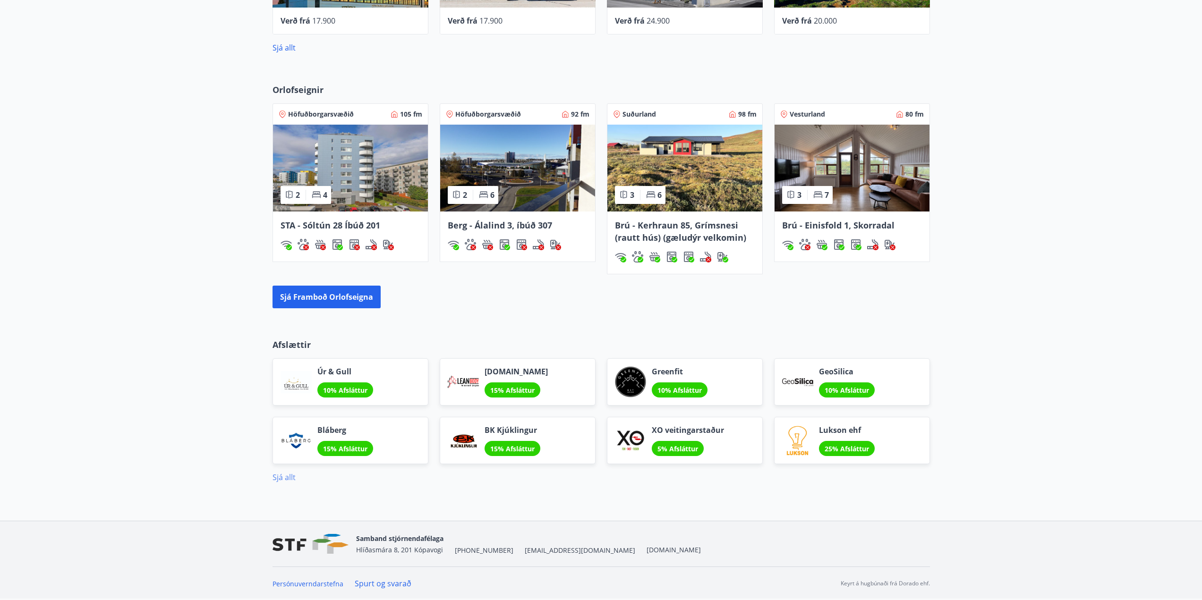 This screenshot has height=600, width=1202. What do you see at coordinates (303, 245) in the screenshot?
I see `div: Gæludýr` at bounding box center [303, 245].